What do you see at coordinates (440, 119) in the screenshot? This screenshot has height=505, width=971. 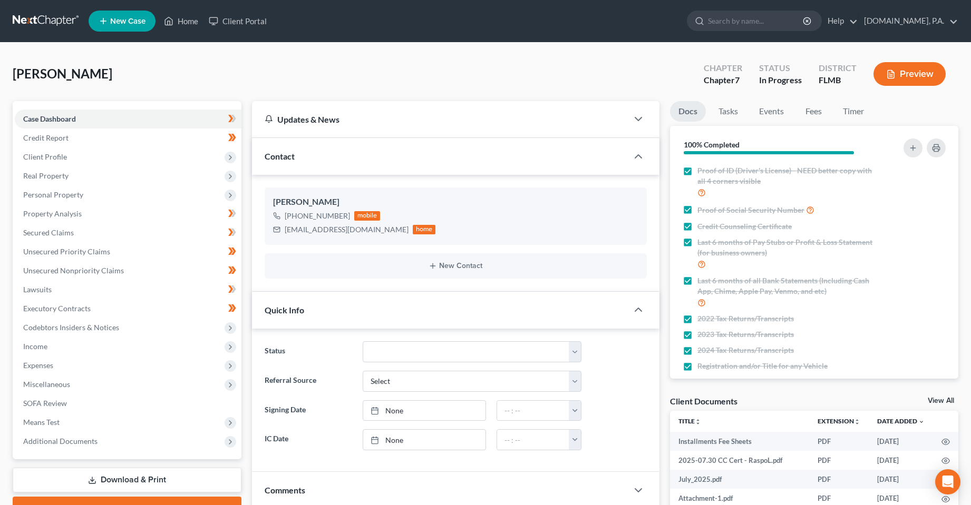 I see `div: Updates & News` at bounding box center [440, 119].